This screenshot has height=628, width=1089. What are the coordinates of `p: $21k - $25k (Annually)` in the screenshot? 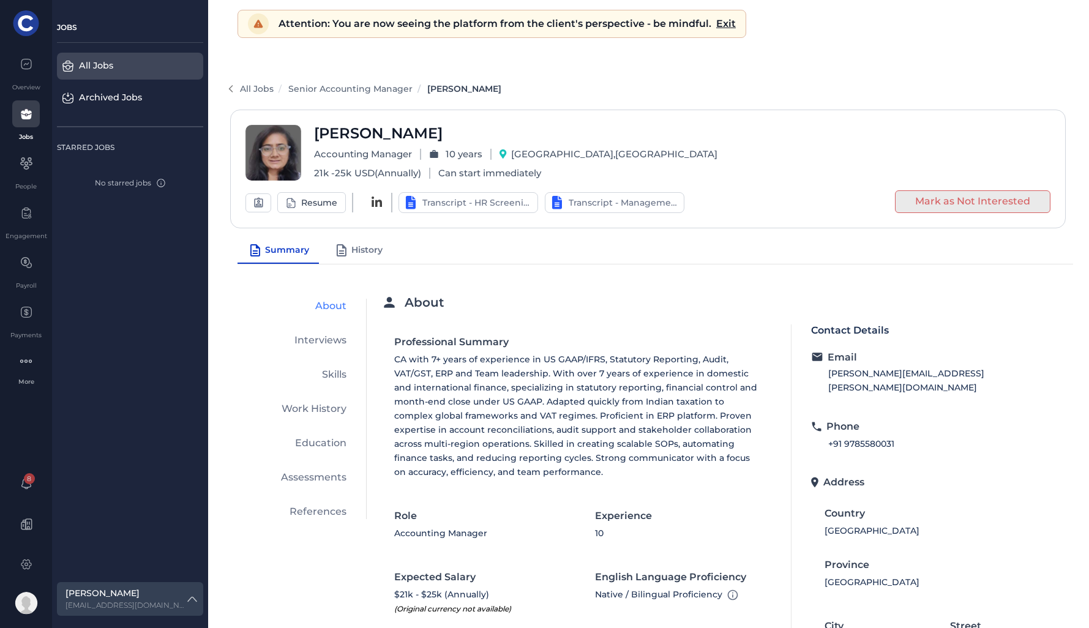 It's located at (478, 594).